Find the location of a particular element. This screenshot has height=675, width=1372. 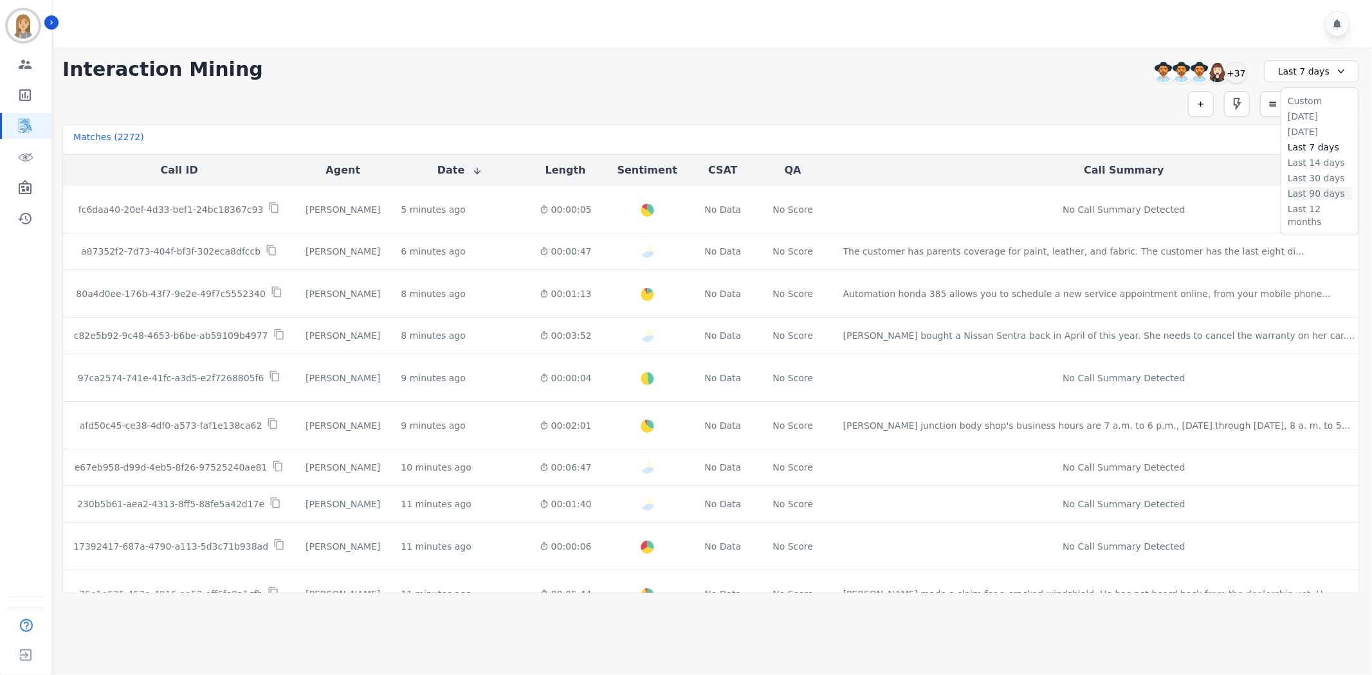

p: afd50c45-ce38-4df0-a573-faf1e138ca62 is located at coordinates (171, 426).